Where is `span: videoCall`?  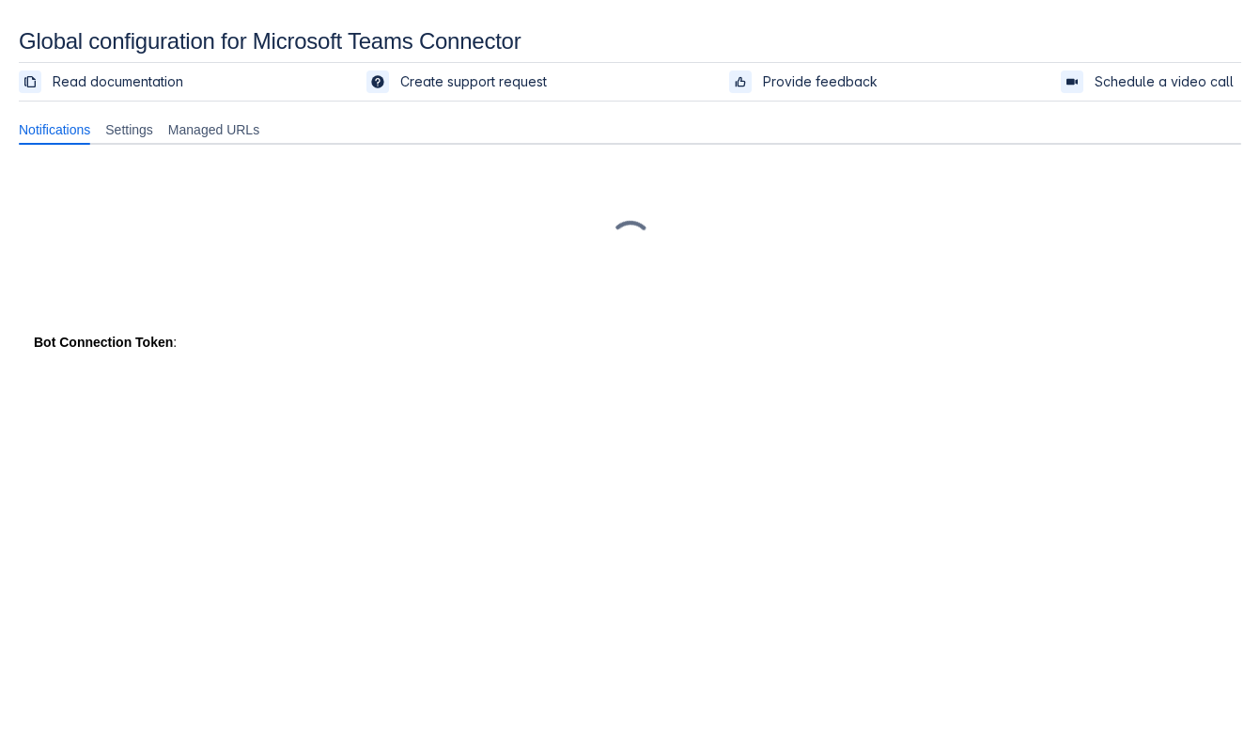
span: videoCall is located at coordinates (1072, 82).